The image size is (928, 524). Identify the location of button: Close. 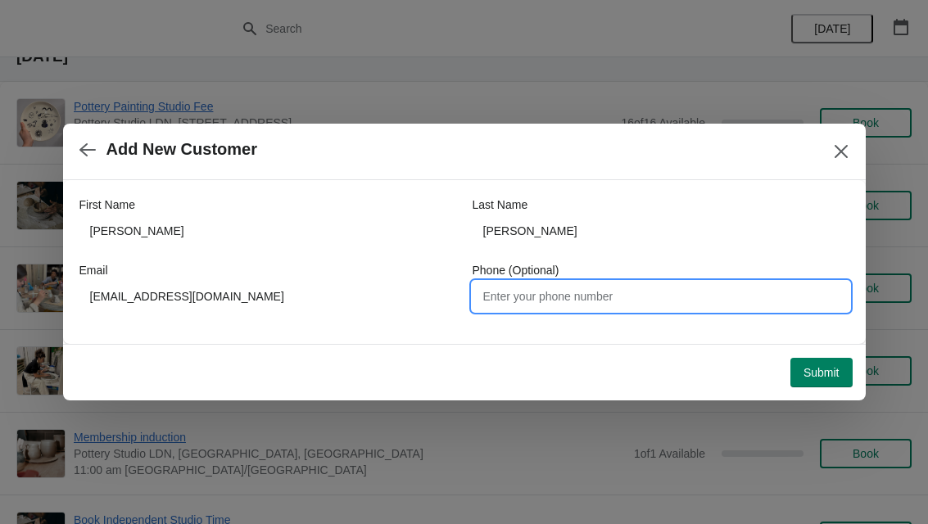
(841, 152).